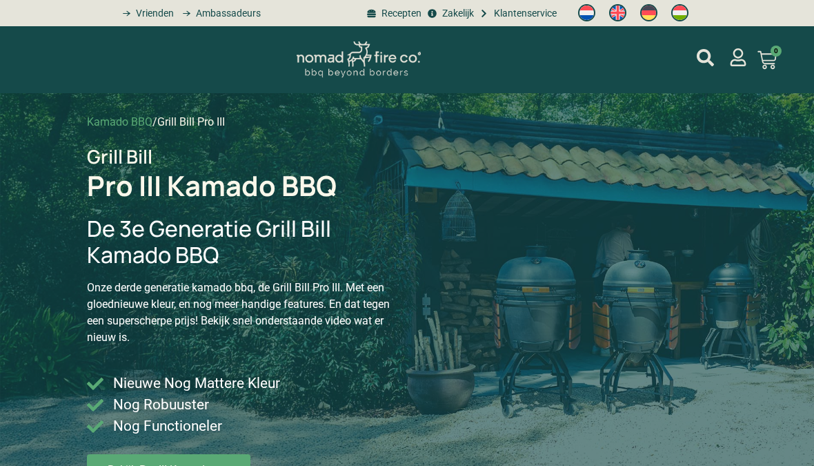  What do you see at coordinates (649, 12) in the screenshot?
I see `img: Duits` at bounding box center [649, 12].